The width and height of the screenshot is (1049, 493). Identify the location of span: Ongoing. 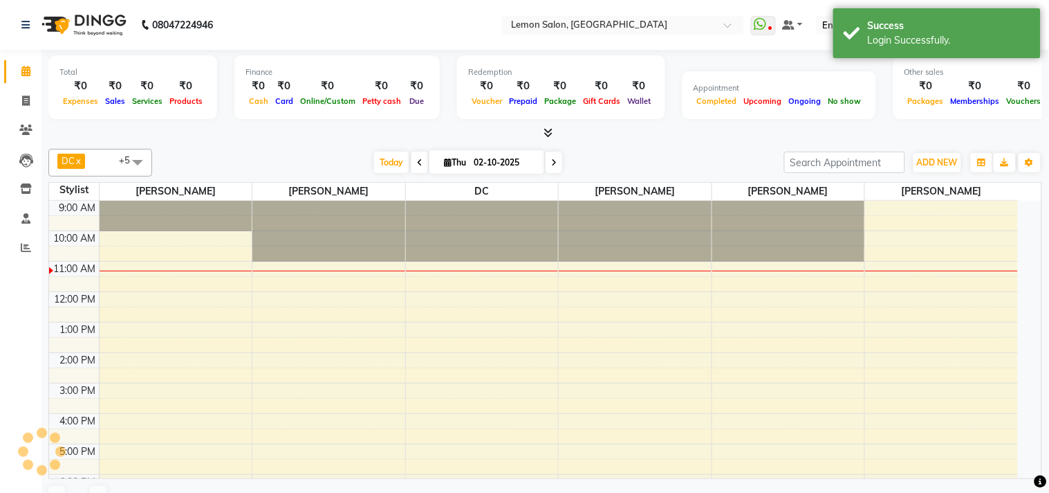
(805, 101).